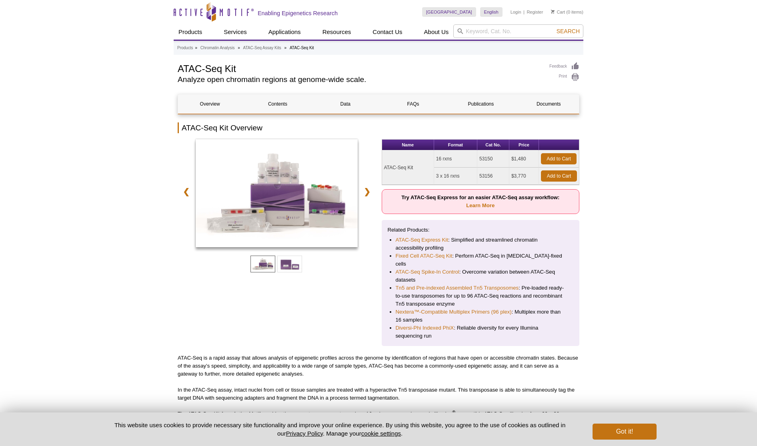 This screenshot has width=757, height=446. What do you see at coordinates (424, 256) in the screenshot?
I see `a: Fixed Cell ATAC-Seq Kit` at bounding box center [424, 256].